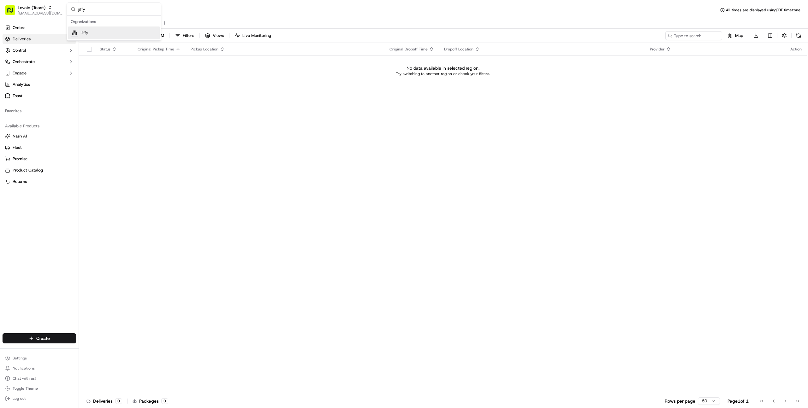 The height and width of the screenshot is (408, 808). I want to click on button: Orchestrate, so click(39, 62).